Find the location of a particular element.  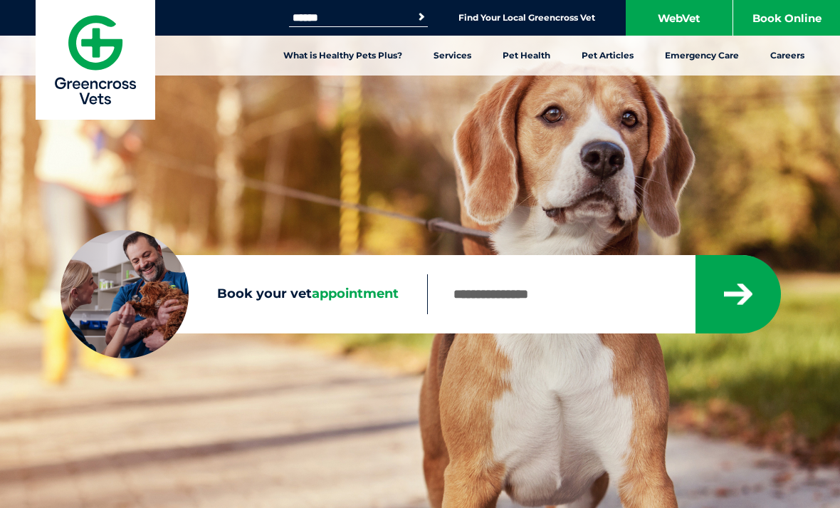

a: Services is located at coordinates (452, 56).